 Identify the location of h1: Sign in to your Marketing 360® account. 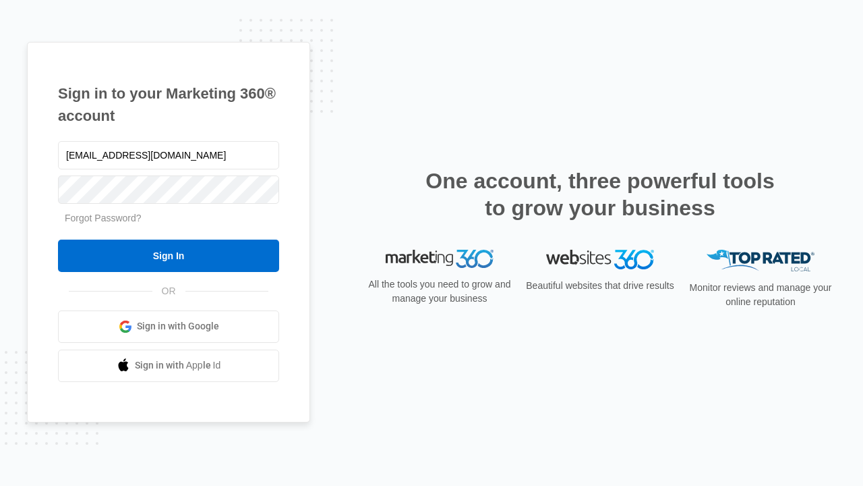
(169, 105).